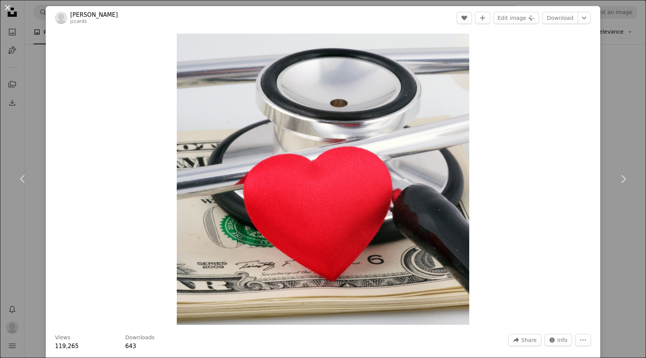 Image resolution: width=646 pixels, height=358 pixels. What do you see at coordinates (583, 340) in the screenshot?
I see `button: More Actions` at bounding box center [583, 340].